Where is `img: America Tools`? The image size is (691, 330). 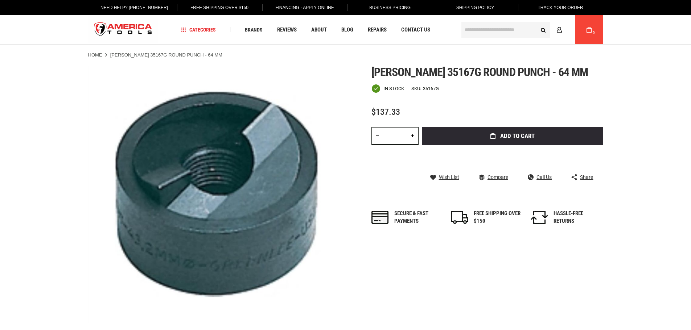
img: America Tools is located at coordinates (123, 30).